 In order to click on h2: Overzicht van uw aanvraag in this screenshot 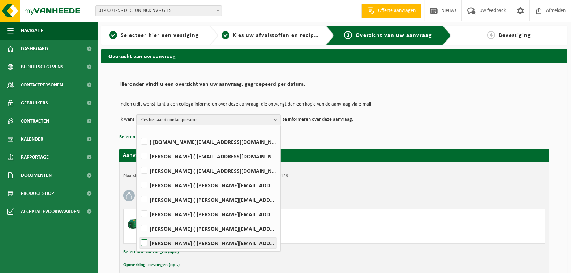, I will do `click(334, 56)`.